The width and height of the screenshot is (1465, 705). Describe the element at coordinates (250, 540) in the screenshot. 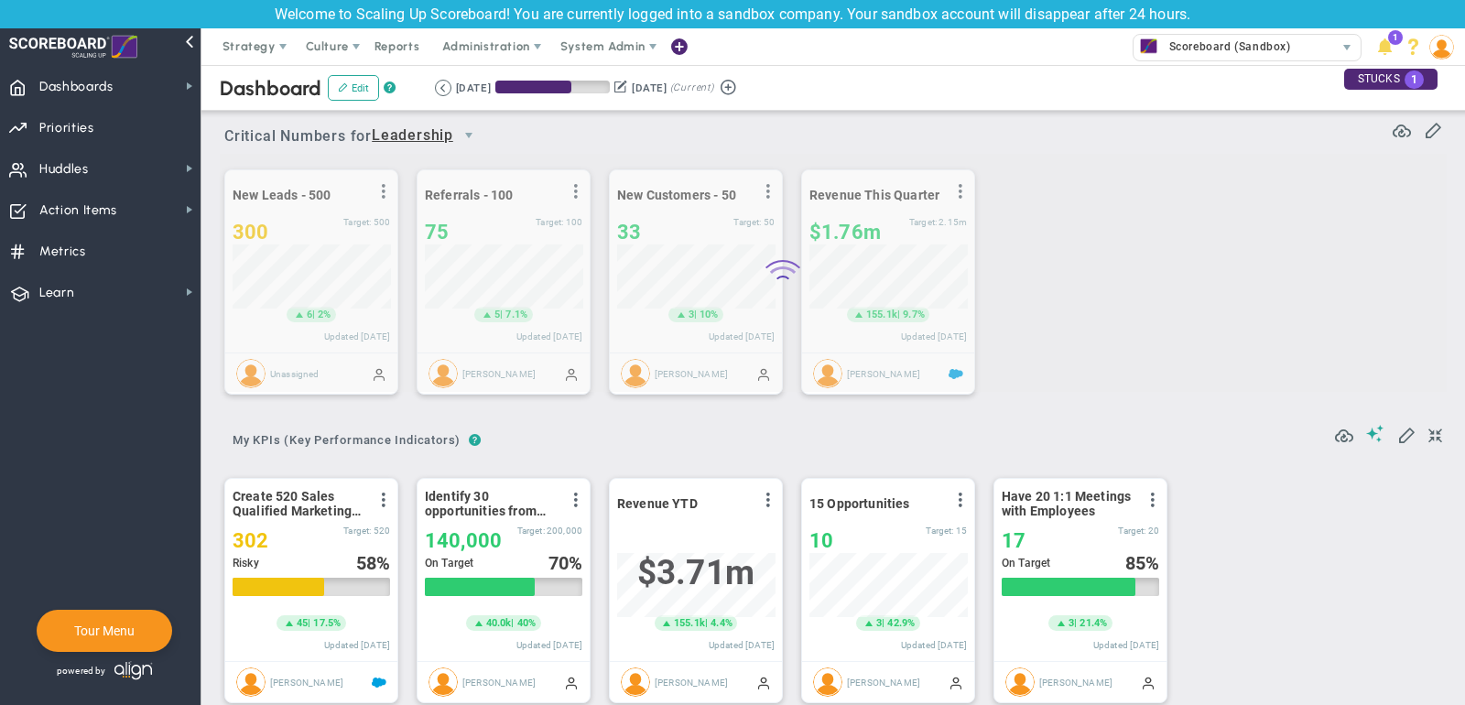

I see `span: 302` at that location.